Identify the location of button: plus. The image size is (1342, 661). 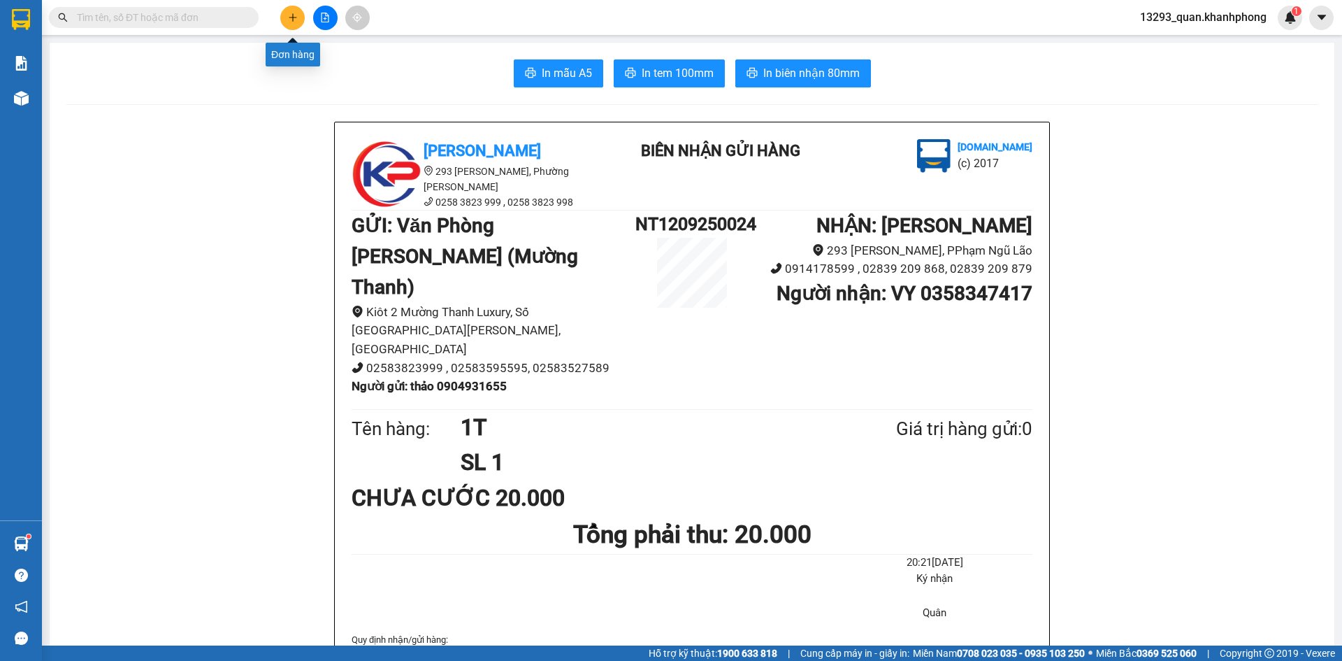
(292, 17).